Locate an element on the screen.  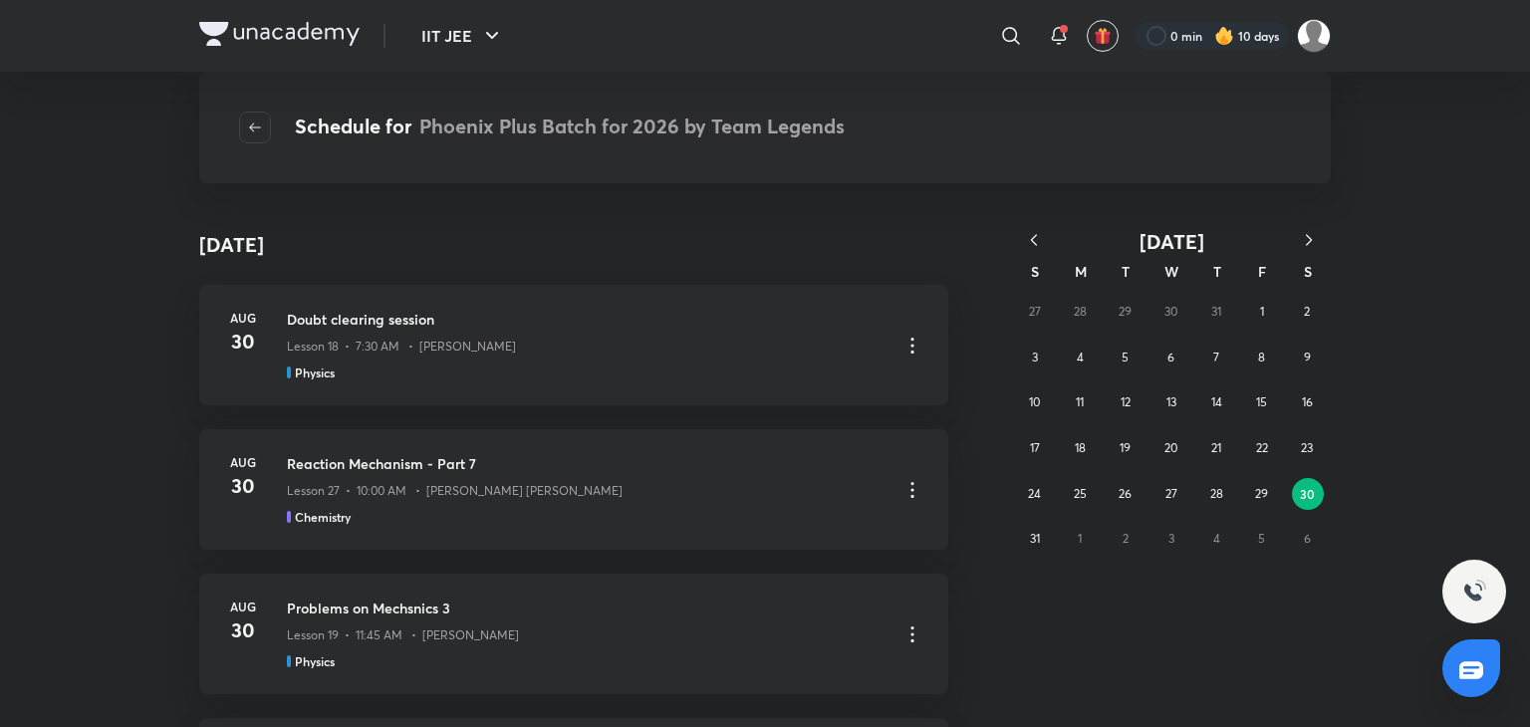
button: August 6, 2025 is located at coordinates (1171, 358).